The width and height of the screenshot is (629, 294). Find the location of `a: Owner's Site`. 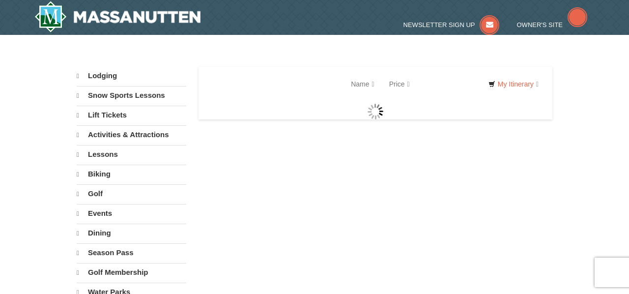

a: Owner's Site is located at coordinates (552, 25).